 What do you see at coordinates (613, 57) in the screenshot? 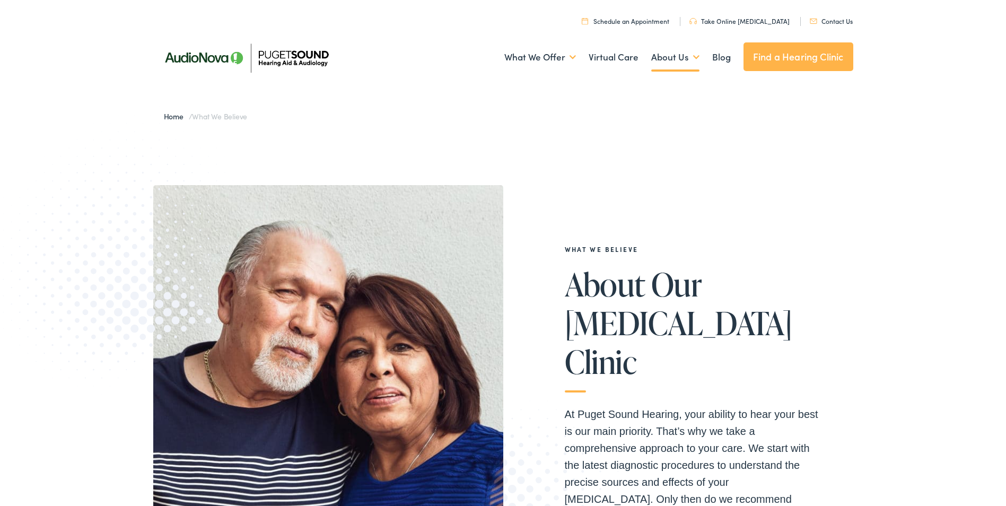
I see `a: Virtual Care` at bounding box center [613, 57].